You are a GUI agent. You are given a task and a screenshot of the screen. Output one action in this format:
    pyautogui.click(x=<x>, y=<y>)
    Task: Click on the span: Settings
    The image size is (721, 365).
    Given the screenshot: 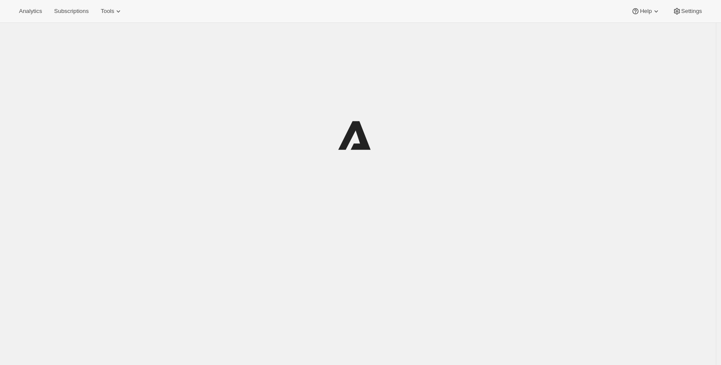 What is the action you would take?
    pyautogui.click(x=692, y=11)
    